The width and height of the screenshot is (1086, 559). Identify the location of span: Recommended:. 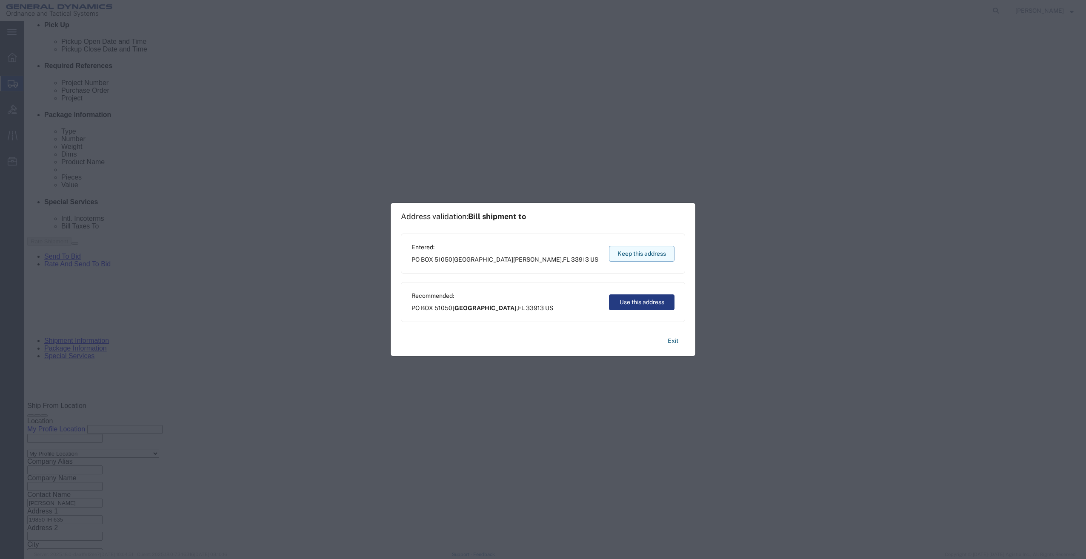
(482, 296).